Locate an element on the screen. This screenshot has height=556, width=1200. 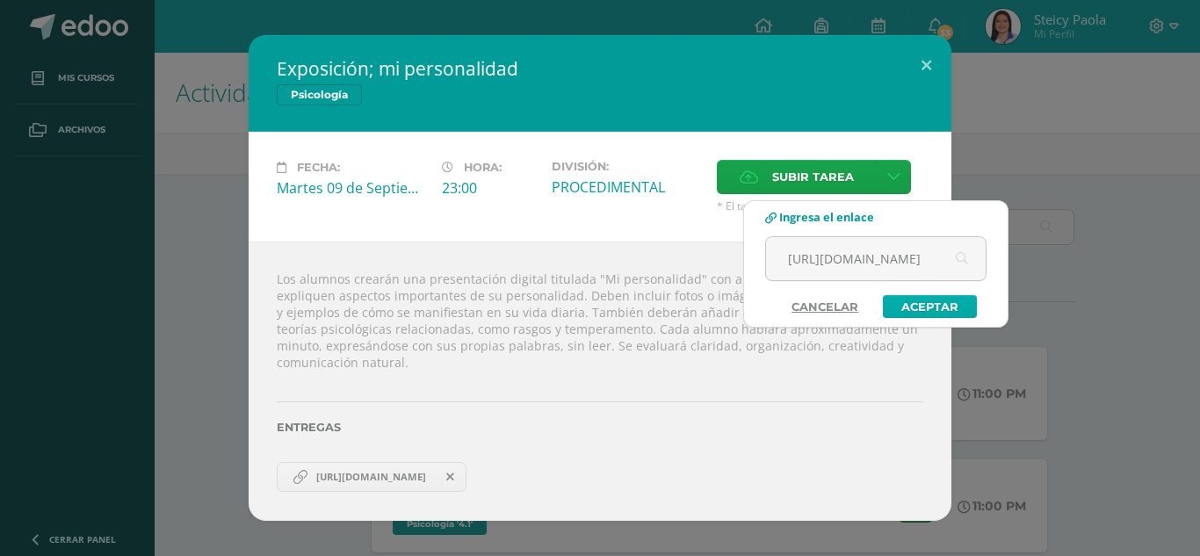
button: Close (Esc) is located at coordinates (926, 65).